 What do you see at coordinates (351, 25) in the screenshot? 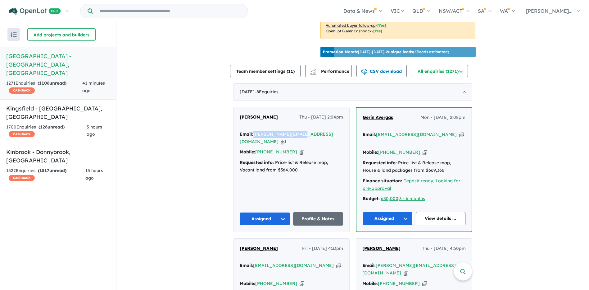
I see `u: Automated buyer follow-up` at bounding box center [351, 25].